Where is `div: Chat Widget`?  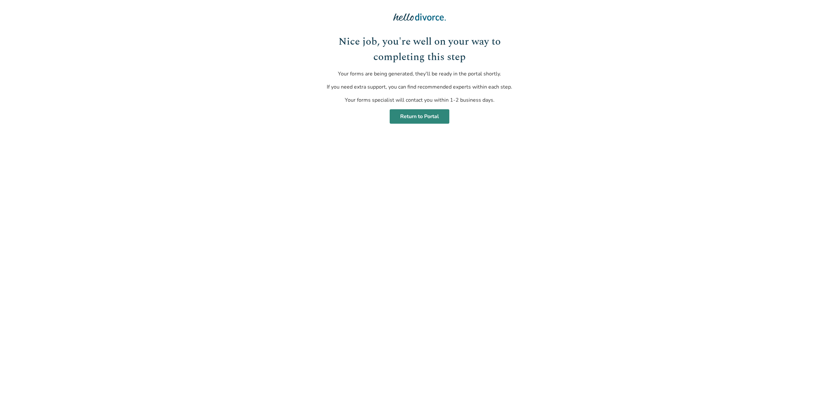 div: Chat Widget is located at coordinates (823, 401).